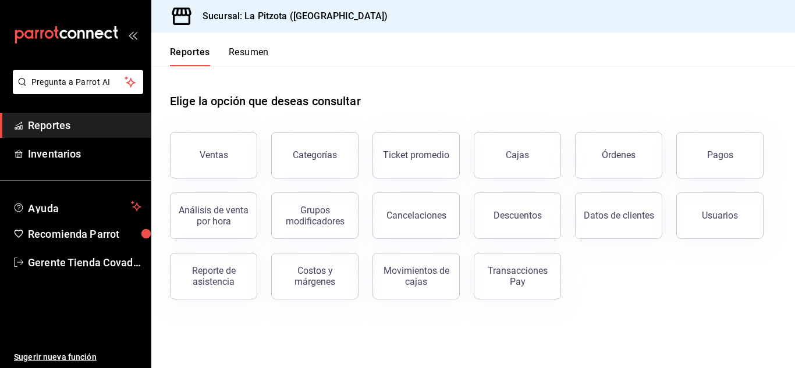  What do you see at coordinates (720, 155) in the screenshot?
I see `button: Pagos` at bounding box center [720, 155].